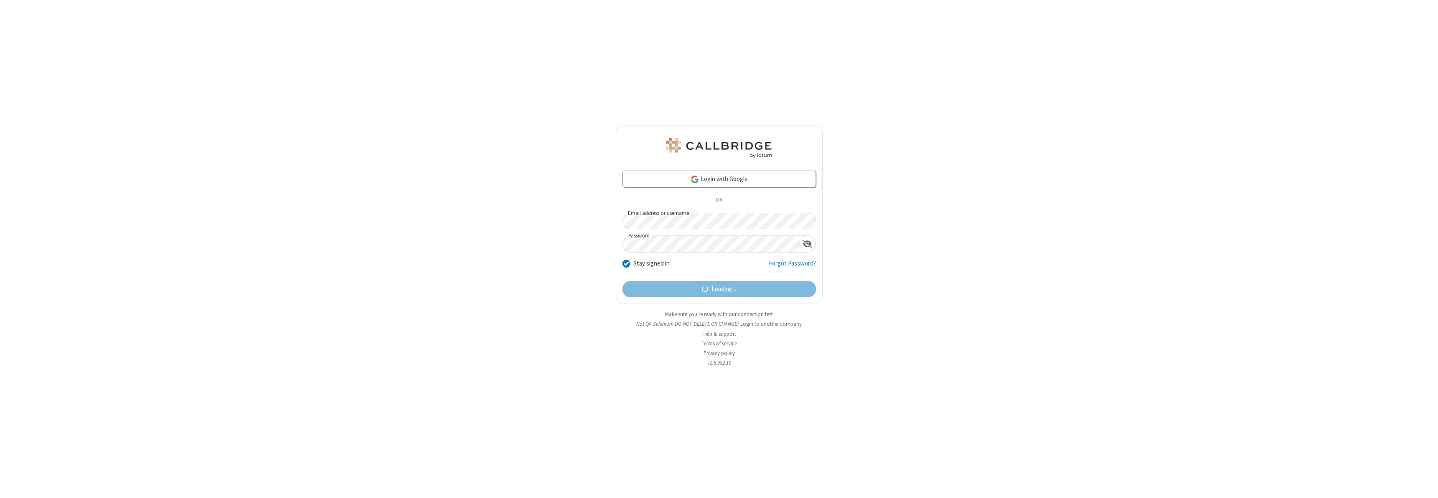 Image resolution: width=1438 pixels, height=498 pixels. Describe the element at coordinates (719, 343) in the screenshot. I see `a: Terms of service` at that location.